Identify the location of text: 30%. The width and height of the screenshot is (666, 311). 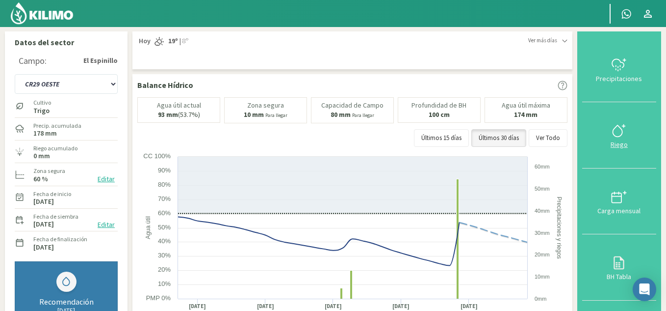
(164, 255).